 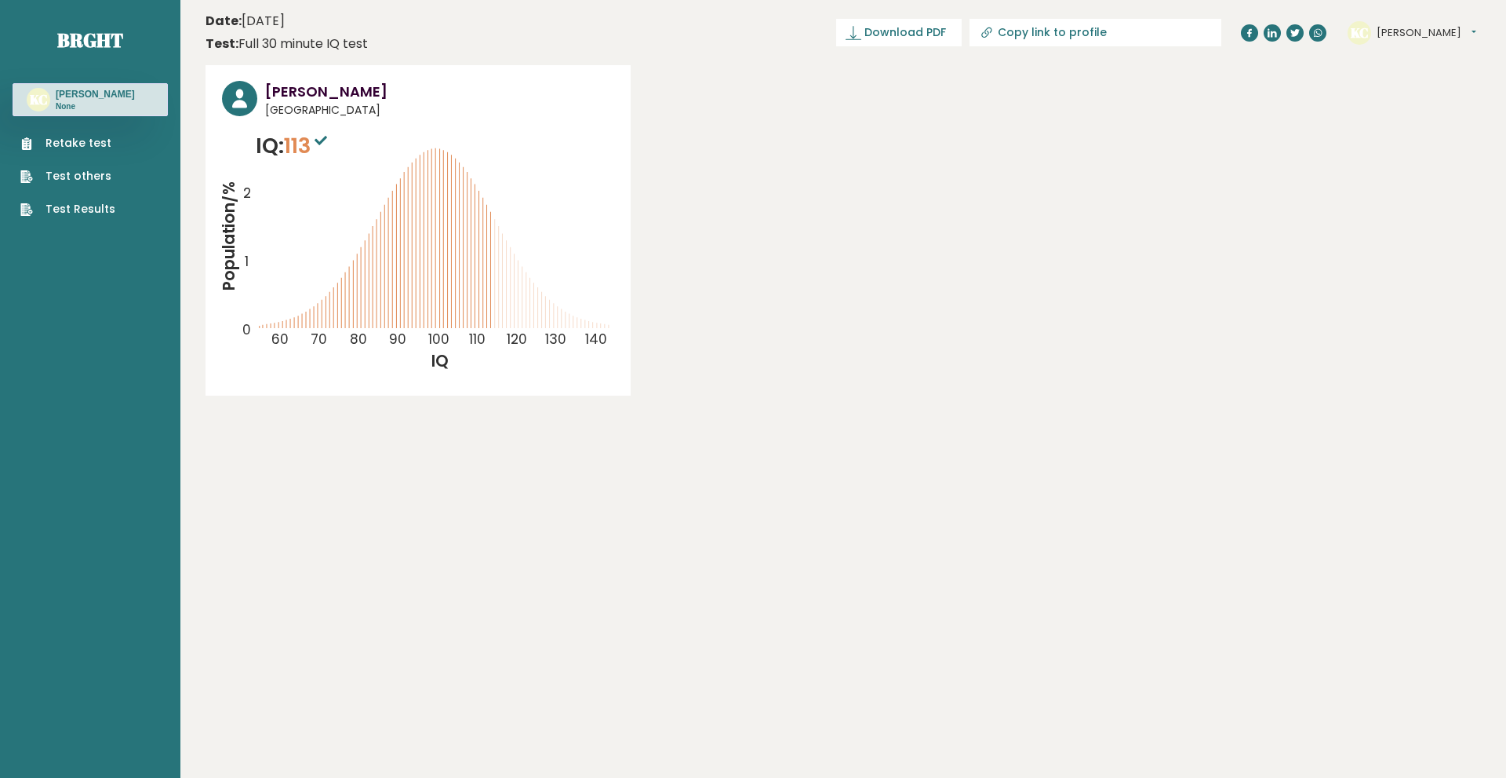 I want to click on b: Date:, so click(x=224, y=20).